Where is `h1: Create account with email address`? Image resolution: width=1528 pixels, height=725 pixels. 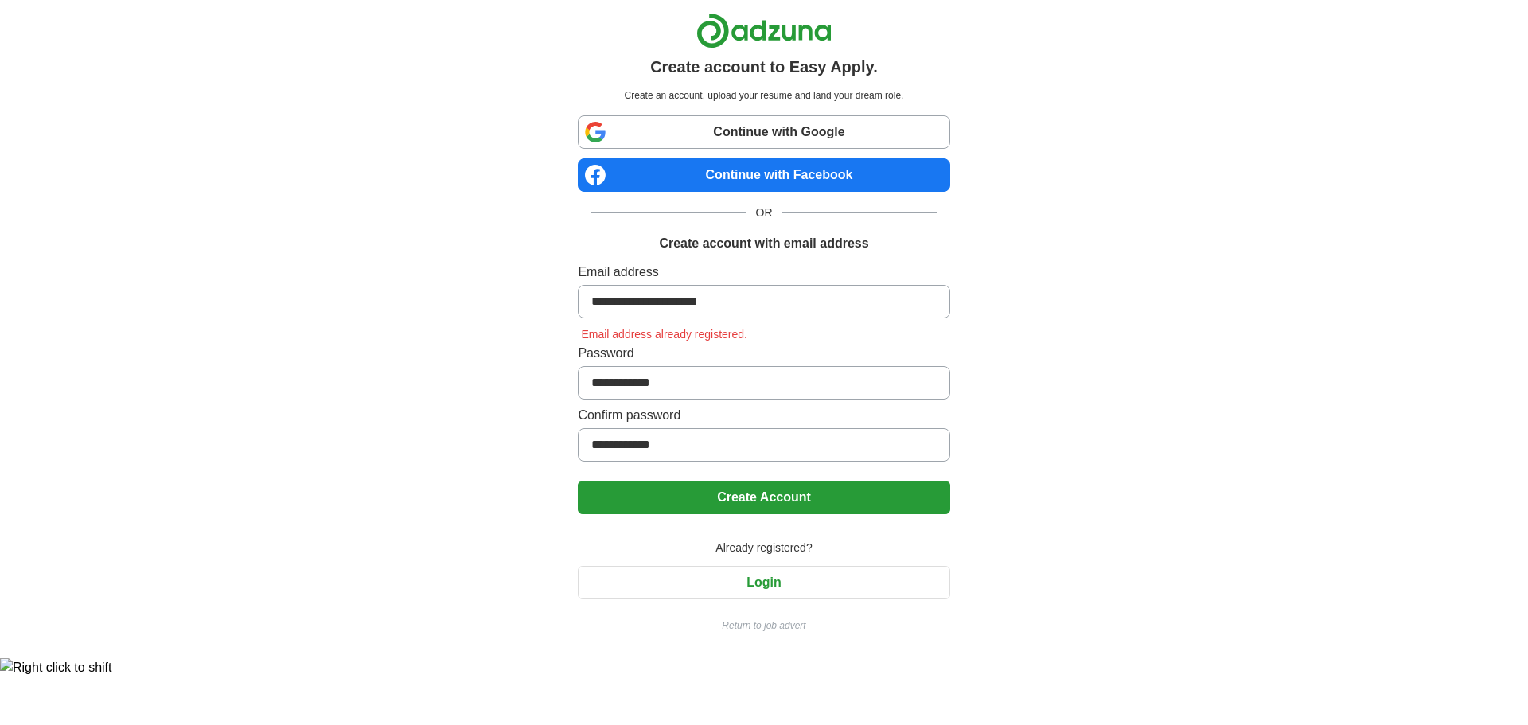
h1: Create account with email address is located at coordinates (763, 243).